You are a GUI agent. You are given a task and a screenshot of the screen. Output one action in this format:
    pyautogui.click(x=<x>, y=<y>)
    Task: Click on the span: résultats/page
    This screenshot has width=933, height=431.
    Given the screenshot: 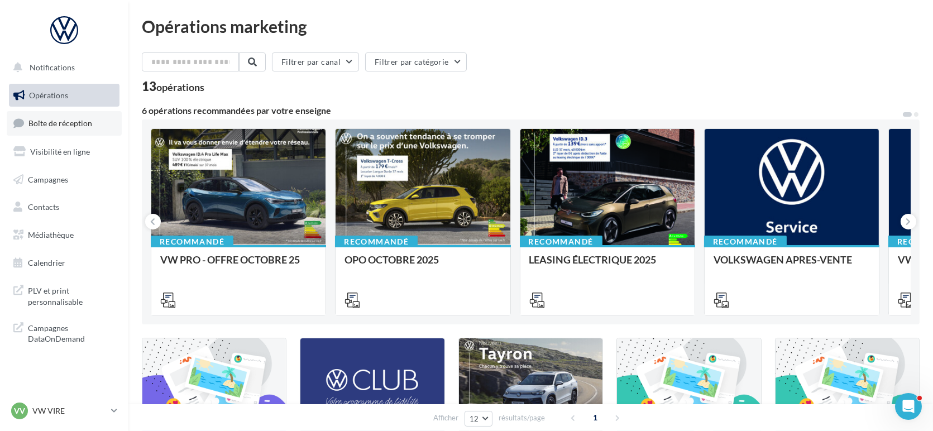 What is the action you would take?
    pyautogui.click(x=522, y=418)
    